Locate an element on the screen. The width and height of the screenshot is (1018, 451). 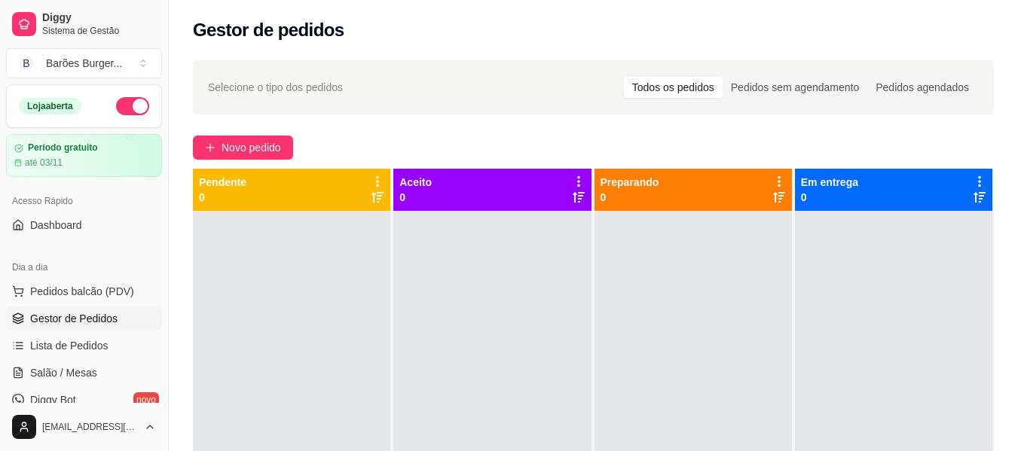
div: Todos os pedidos is located at coordinates (673, 87).